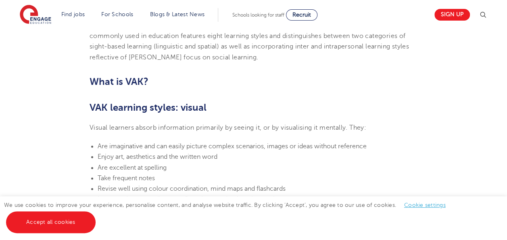  What do you see at coordinates (249, 41) in the screenshot?
I see `span: Other learning styles based on the VAK/VARK learning models have also been postulated. A model co...` at bounding box center [249, 41].